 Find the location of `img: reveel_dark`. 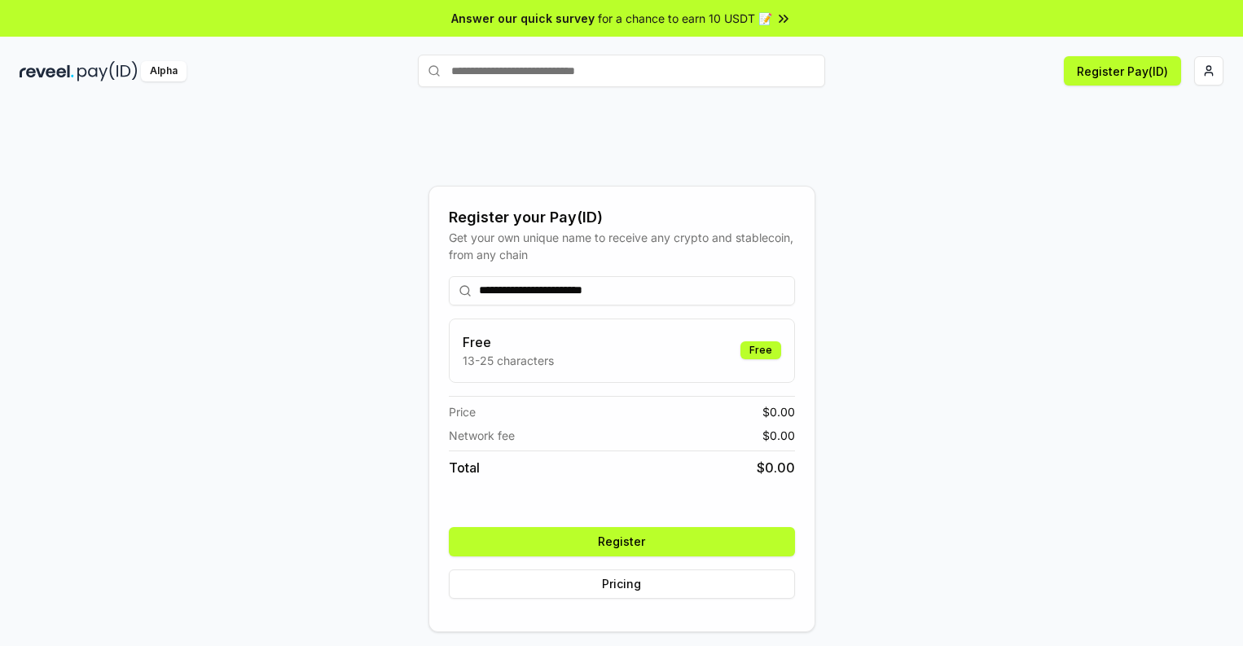

img: reveel_dark is located at coordinates (46, 71).